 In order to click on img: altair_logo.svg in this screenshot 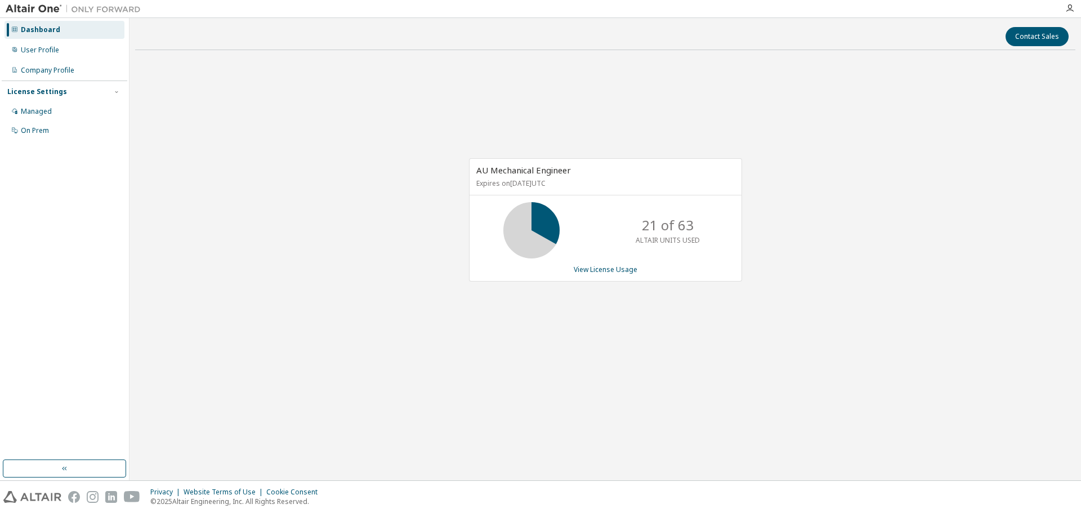, I will do `click(32, 497)`.